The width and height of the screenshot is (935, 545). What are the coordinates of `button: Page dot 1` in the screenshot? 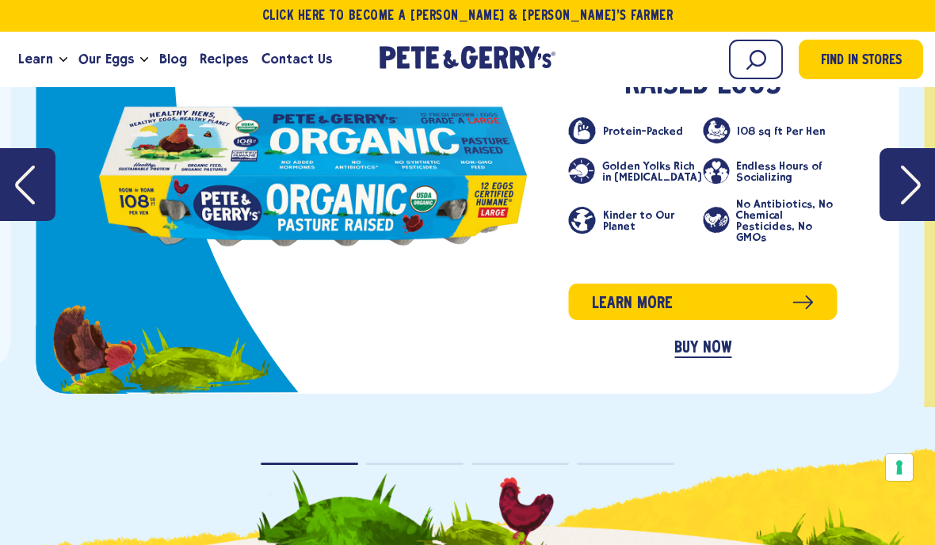 It's located at (309, 464).